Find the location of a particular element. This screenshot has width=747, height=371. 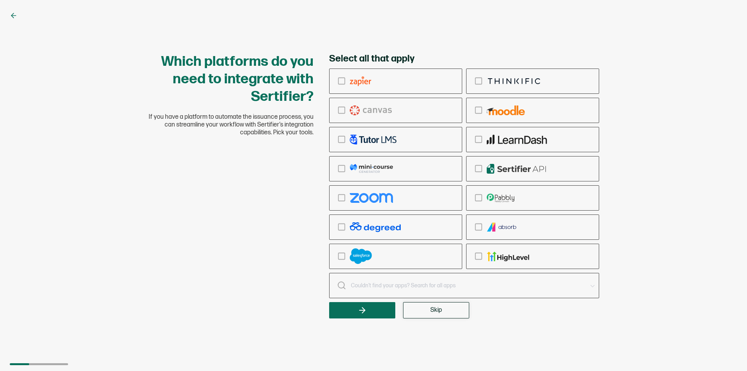

img: gohighlevel is located at coordinates (508, 256).